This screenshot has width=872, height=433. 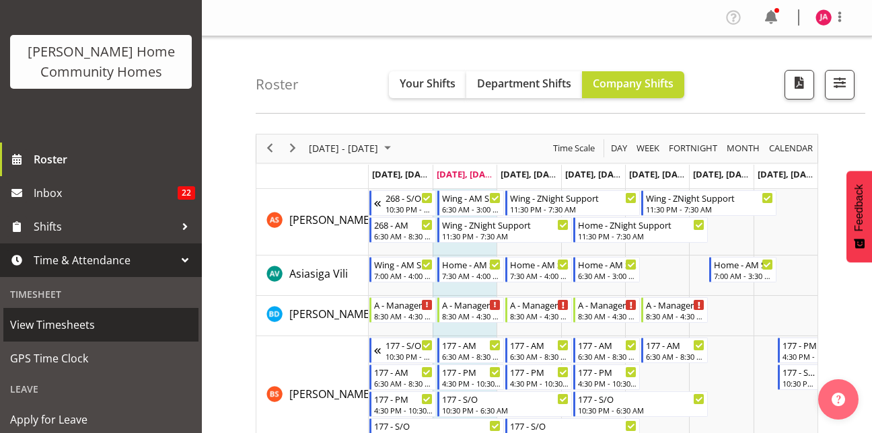 What do you see at coordinates (470, 351) in the screenshot?
I see `div: Billie Sothern"s event - 177 - AM Begin From Tuesday, October 7, 2025 at 6:30:00 AM GMT+13:00 End...` at bounding box center [470, 351].